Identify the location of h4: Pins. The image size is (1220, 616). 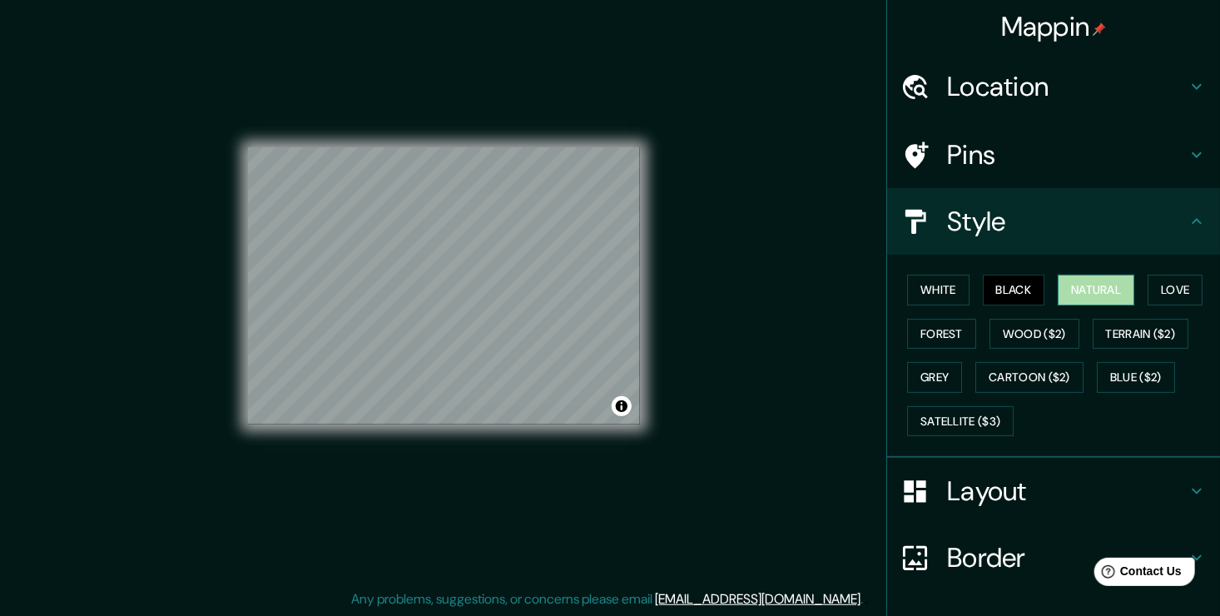
(1067, 155).